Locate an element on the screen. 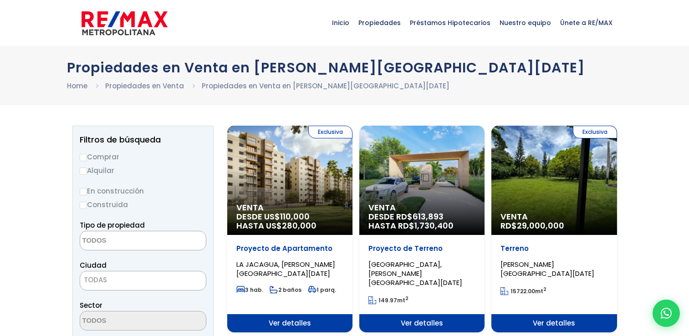 This screenshot has height=336, width=689. span: DESDE RD$ is located at coordinates (422, 221).